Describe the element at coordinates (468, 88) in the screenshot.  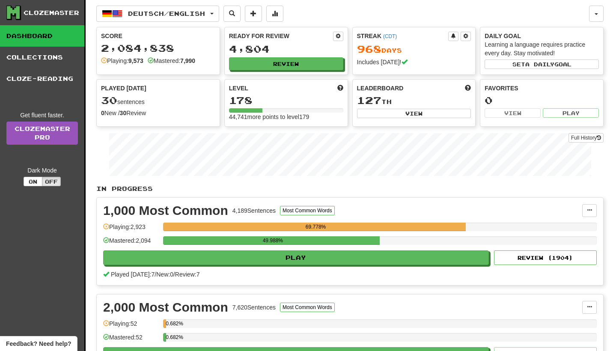
I see `span: This week in points, UTC` at that location.